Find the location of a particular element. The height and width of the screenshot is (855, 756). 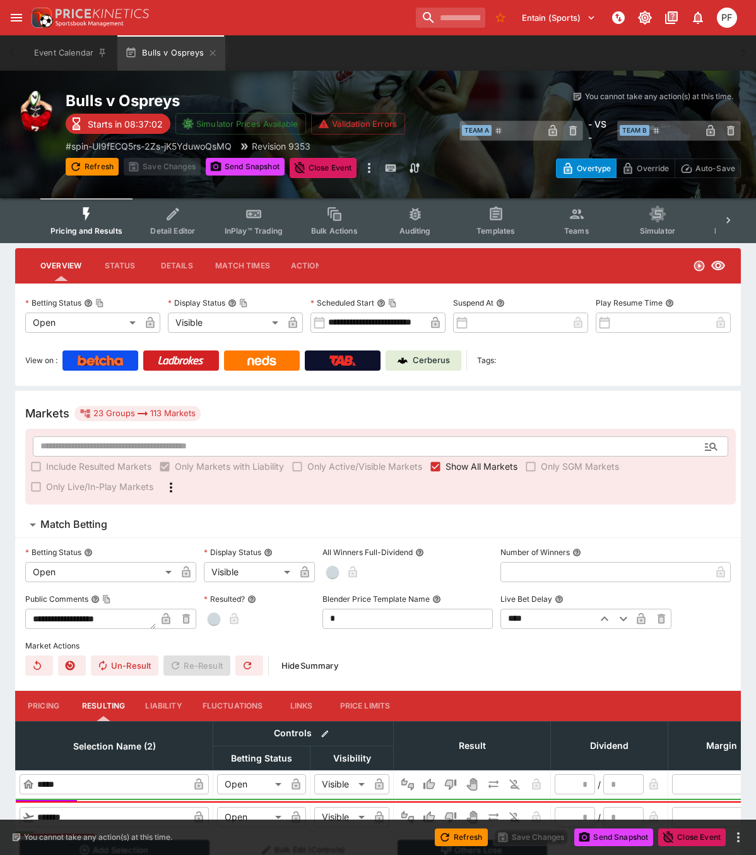

img: PriceKinetics Logo is located at coordinates (40, 18).